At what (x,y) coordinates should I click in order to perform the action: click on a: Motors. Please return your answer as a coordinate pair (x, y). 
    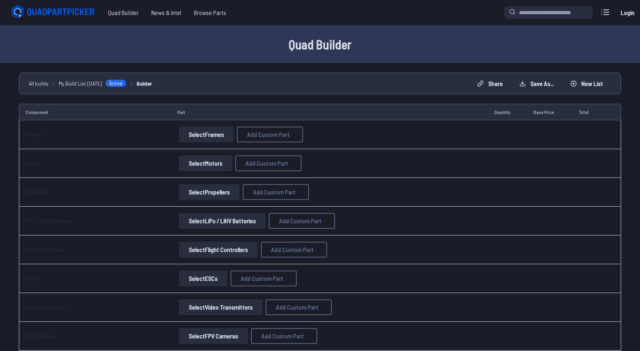
    Looking at the image, I should click on (33, 163).